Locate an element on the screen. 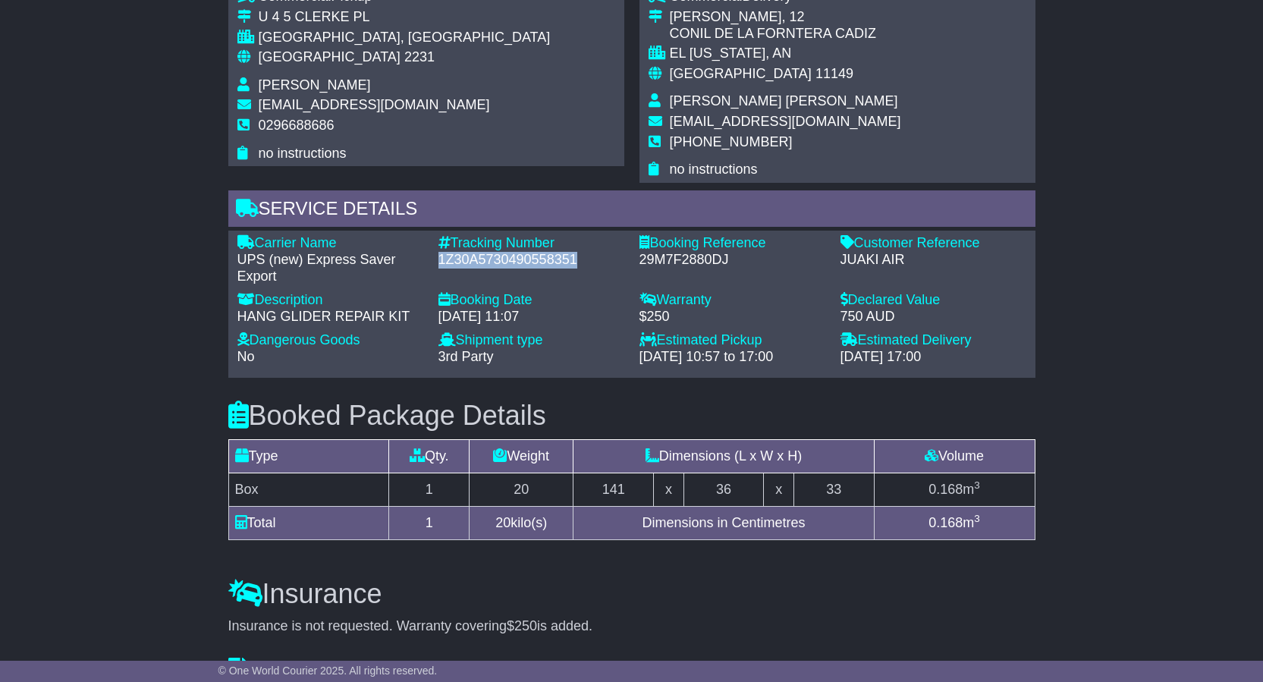  span: 11149 is located at coordinates (835, 74).